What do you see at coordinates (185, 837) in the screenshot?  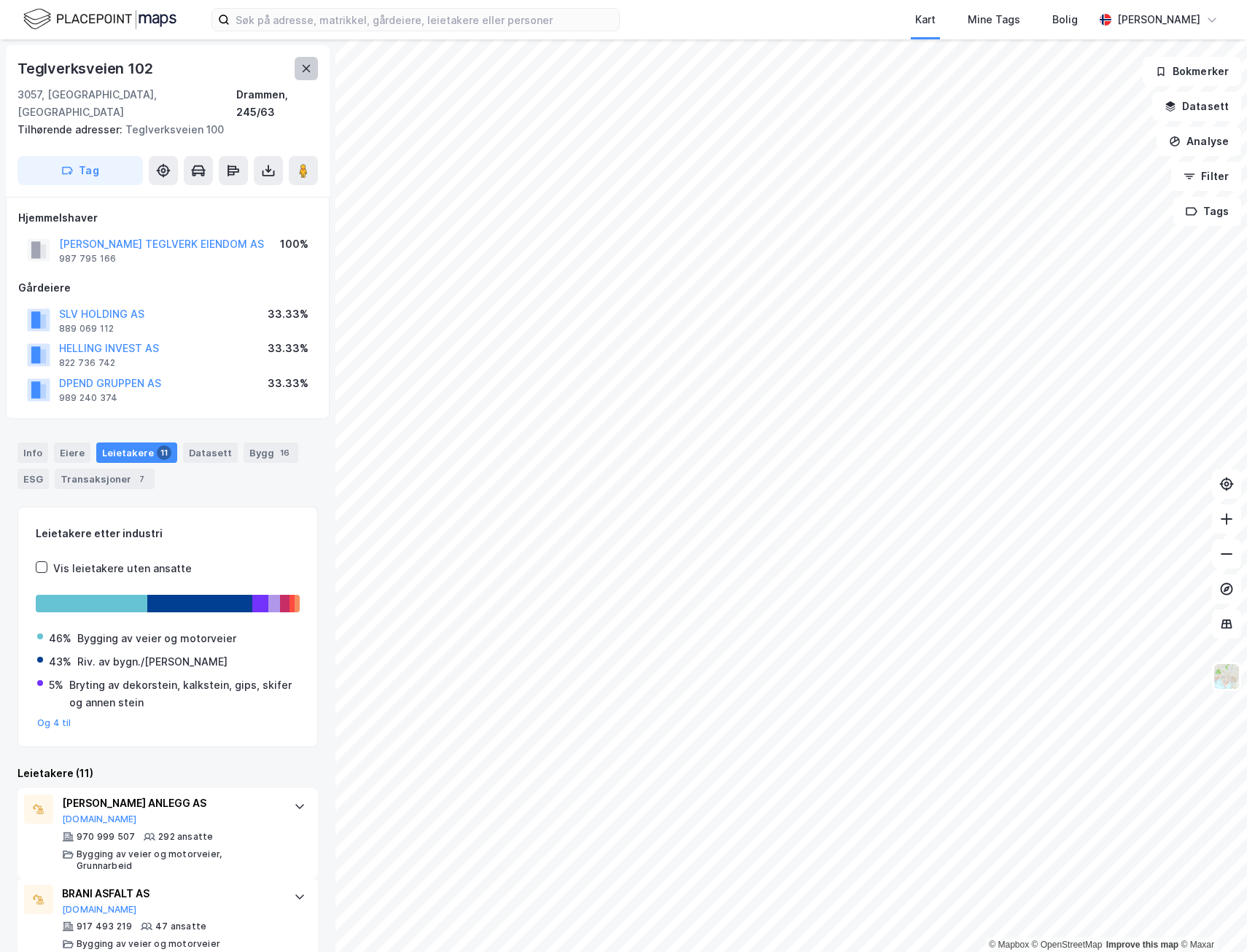 I see `div: 292 ansatte` at bounding box center [185, 837].